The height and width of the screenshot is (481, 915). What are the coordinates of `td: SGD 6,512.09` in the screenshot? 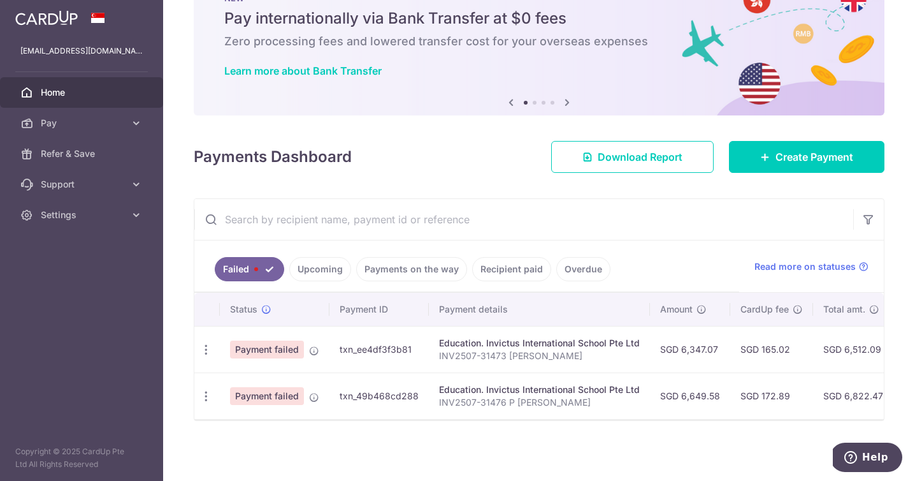 It's located at (854, 349).